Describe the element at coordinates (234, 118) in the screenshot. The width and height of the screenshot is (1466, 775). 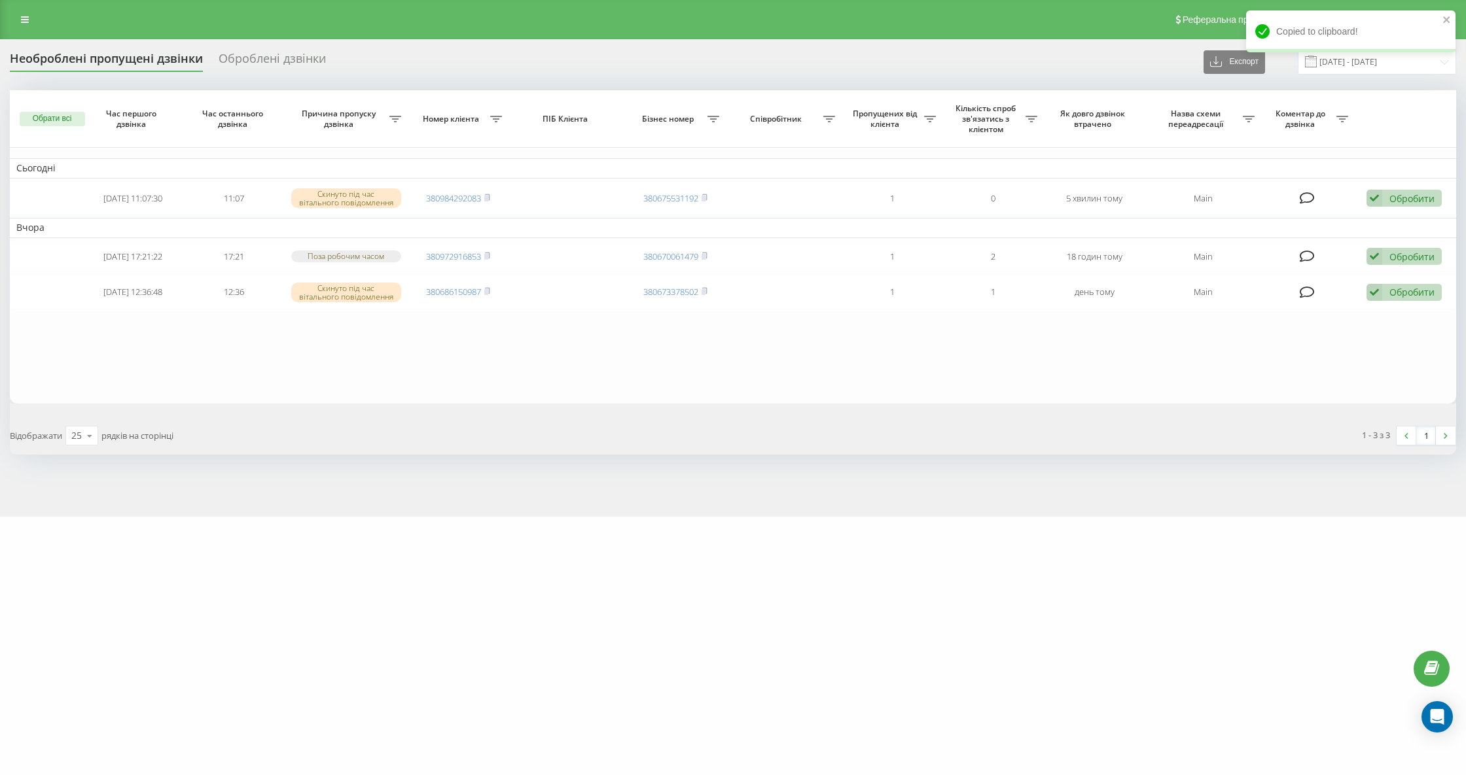
I see `span: Час останнього дзвінка` at that location.